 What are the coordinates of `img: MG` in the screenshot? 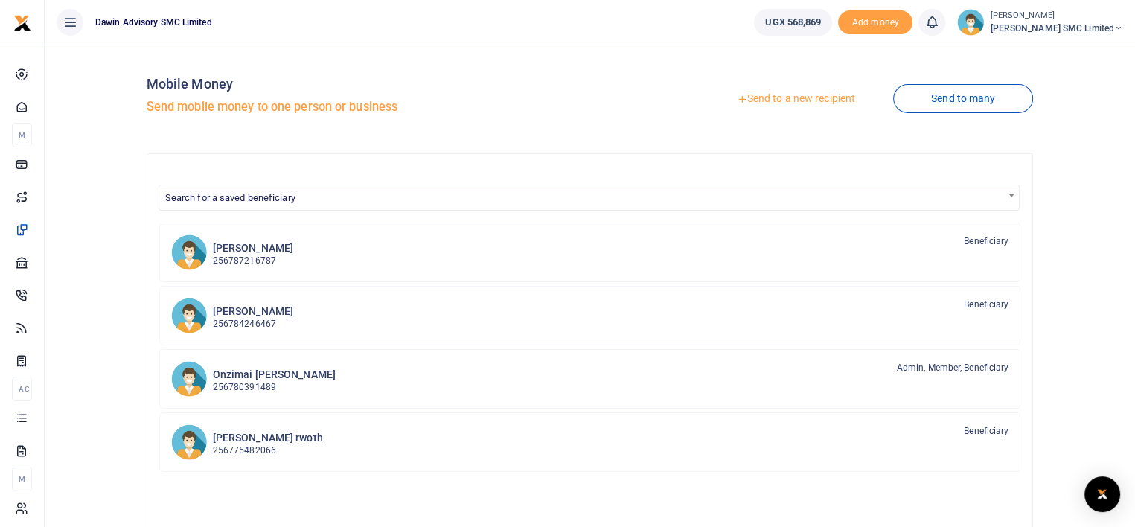 It's located at (189, 316).